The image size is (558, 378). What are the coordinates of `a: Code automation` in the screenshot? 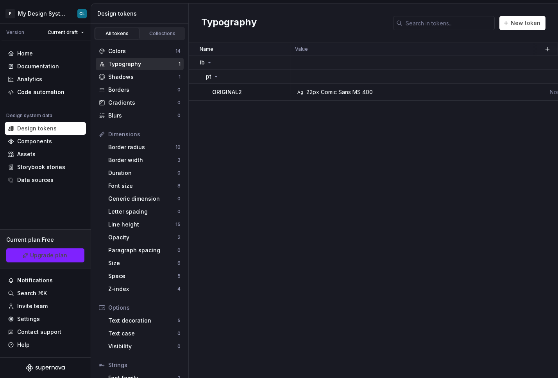 It's located at (45, 92).